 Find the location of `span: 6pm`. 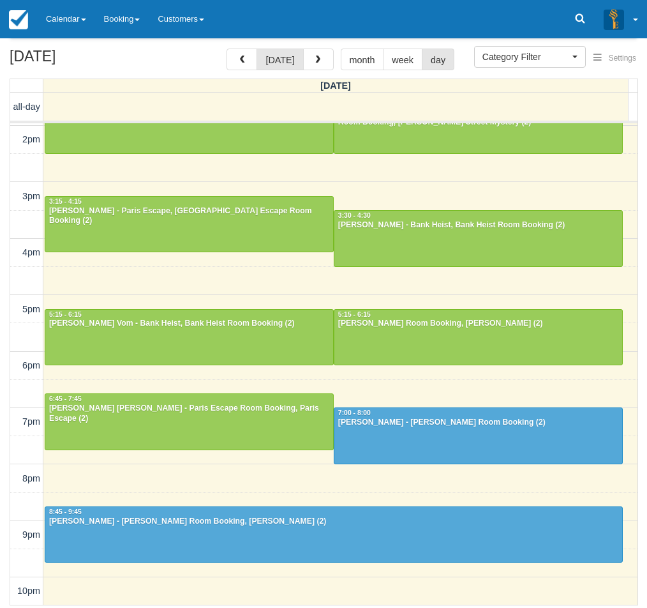

span: 6pm is located at coordinates (31, 365).